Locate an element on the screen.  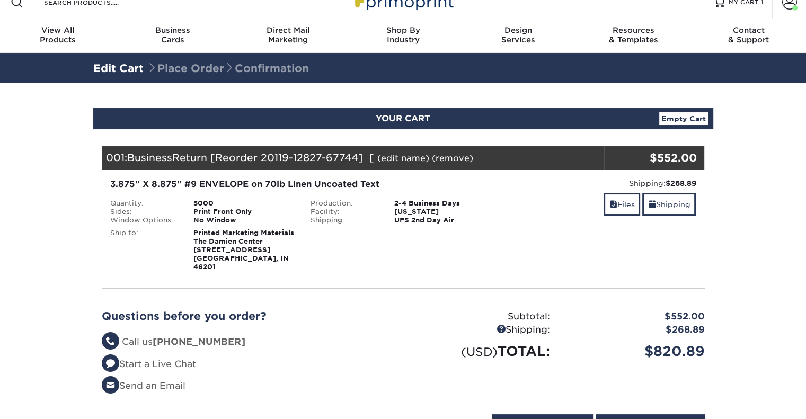
span: Direct Mail is located at coordinates (288, 30).